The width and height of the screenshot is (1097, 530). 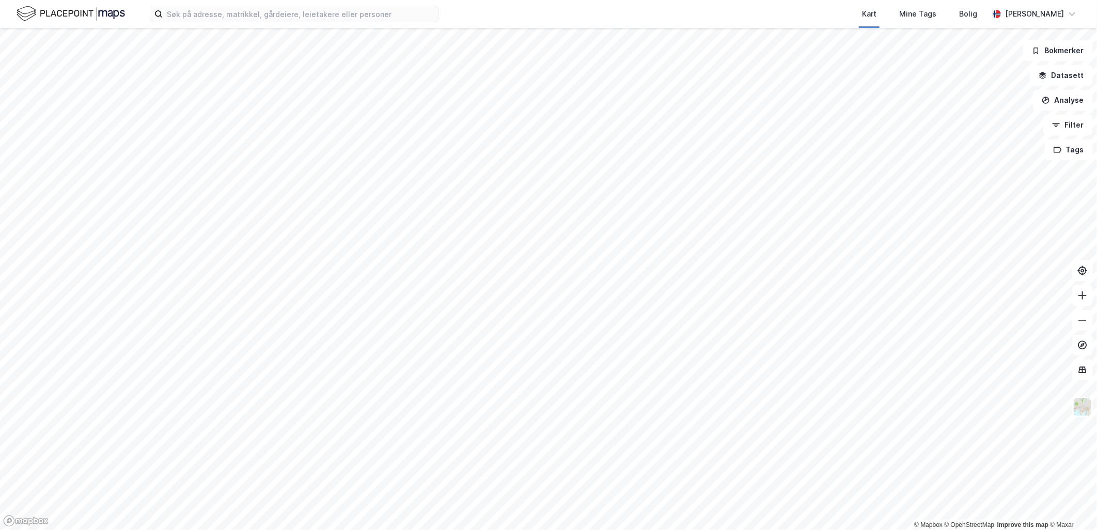 What do you see at coordinates (1072, 505) in the screenshot?
I see `div: Chat Widget` at bounding box center [1072, 505].